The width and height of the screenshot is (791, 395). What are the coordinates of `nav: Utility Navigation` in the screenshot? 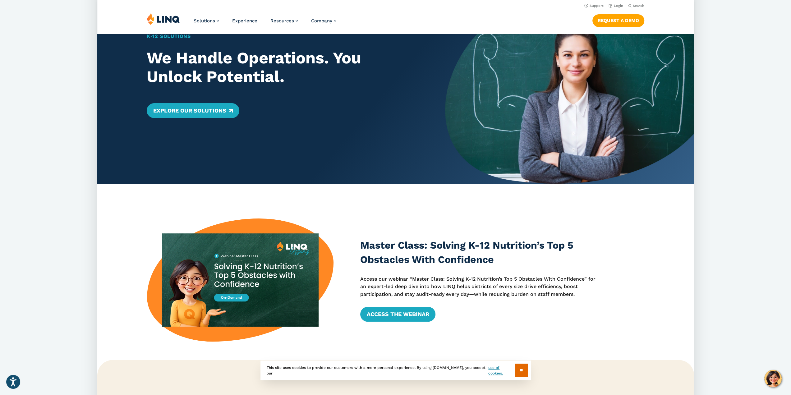 It's located at (396, 5).